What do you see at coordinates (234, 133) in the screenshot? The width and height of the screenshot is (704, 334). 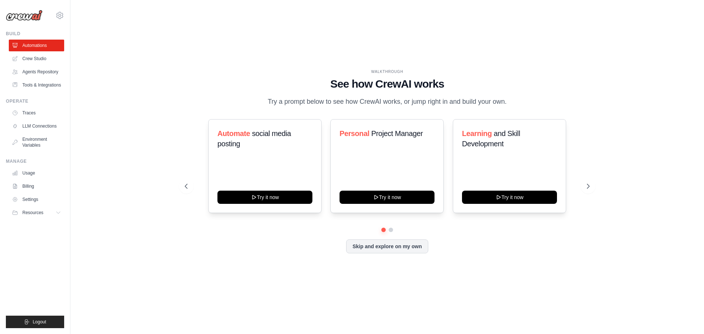 I see `span: Automate` at bounding box center [234, 133].